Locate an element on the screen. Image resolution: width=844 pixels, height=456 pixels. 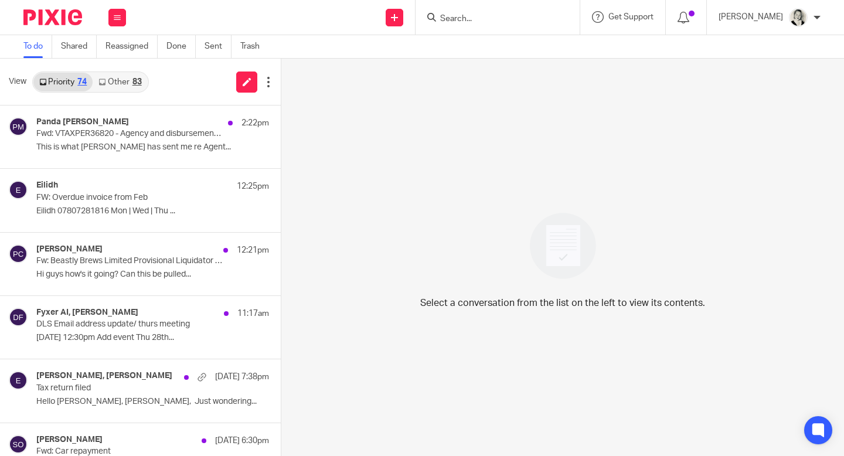
p: 2:22pm is located at coordinates (255, 123).